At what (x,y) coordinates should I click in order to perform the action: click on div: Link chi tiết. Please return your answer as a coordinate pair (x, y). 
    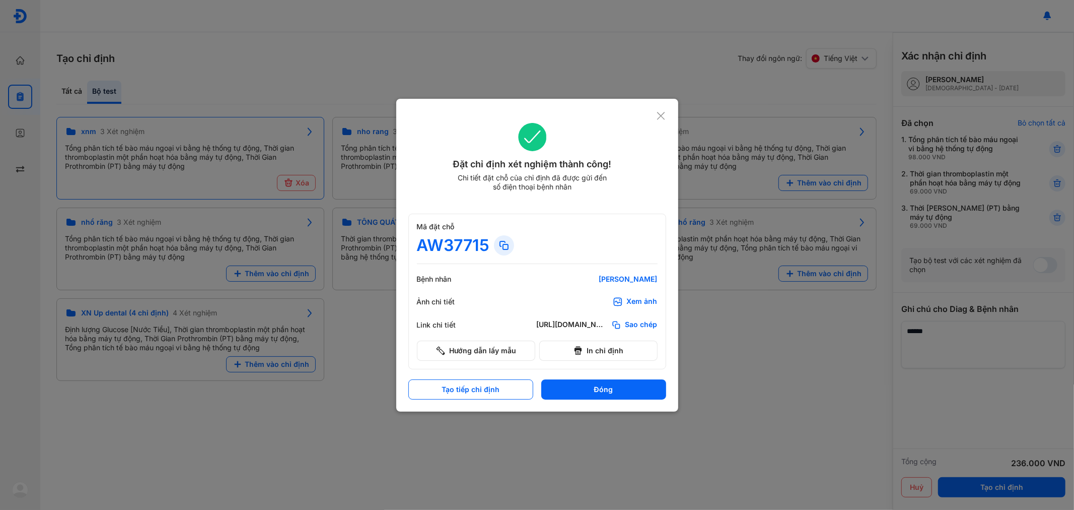
    Looking at the image, I should click on (447, 325).